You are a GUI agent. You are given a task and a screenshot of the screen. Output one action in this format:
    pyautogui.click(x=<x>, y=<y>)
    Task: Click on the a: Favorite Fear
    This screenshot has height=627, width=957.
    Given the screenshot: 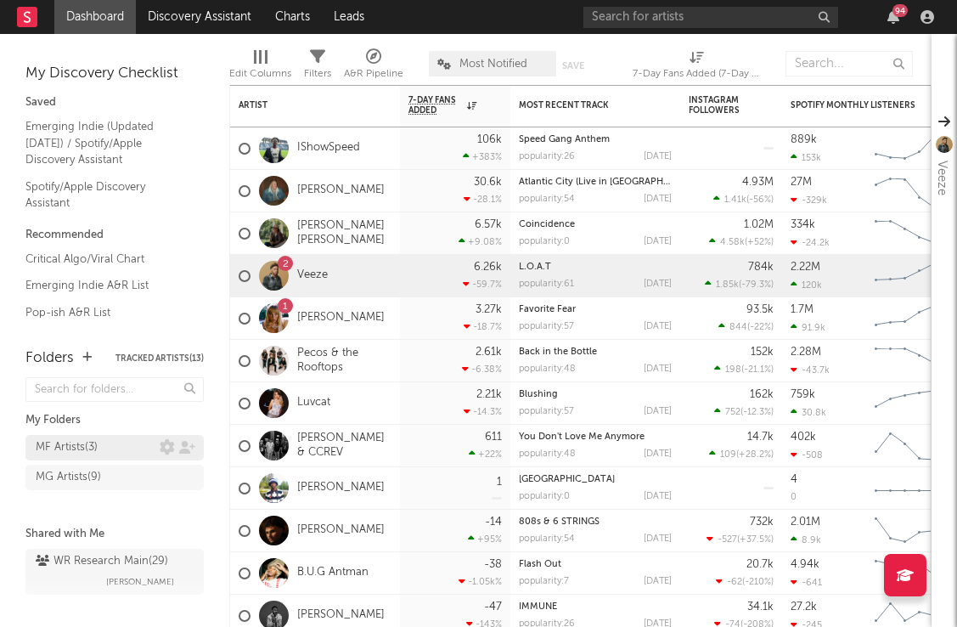 What is the action you would take?
    pyautogui.click(x=547, y=309)
    